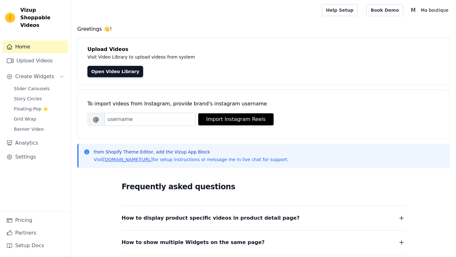  Describe the element at coordinates (39, 129) in the screenshot. I see `a: Banner Video` at that location.